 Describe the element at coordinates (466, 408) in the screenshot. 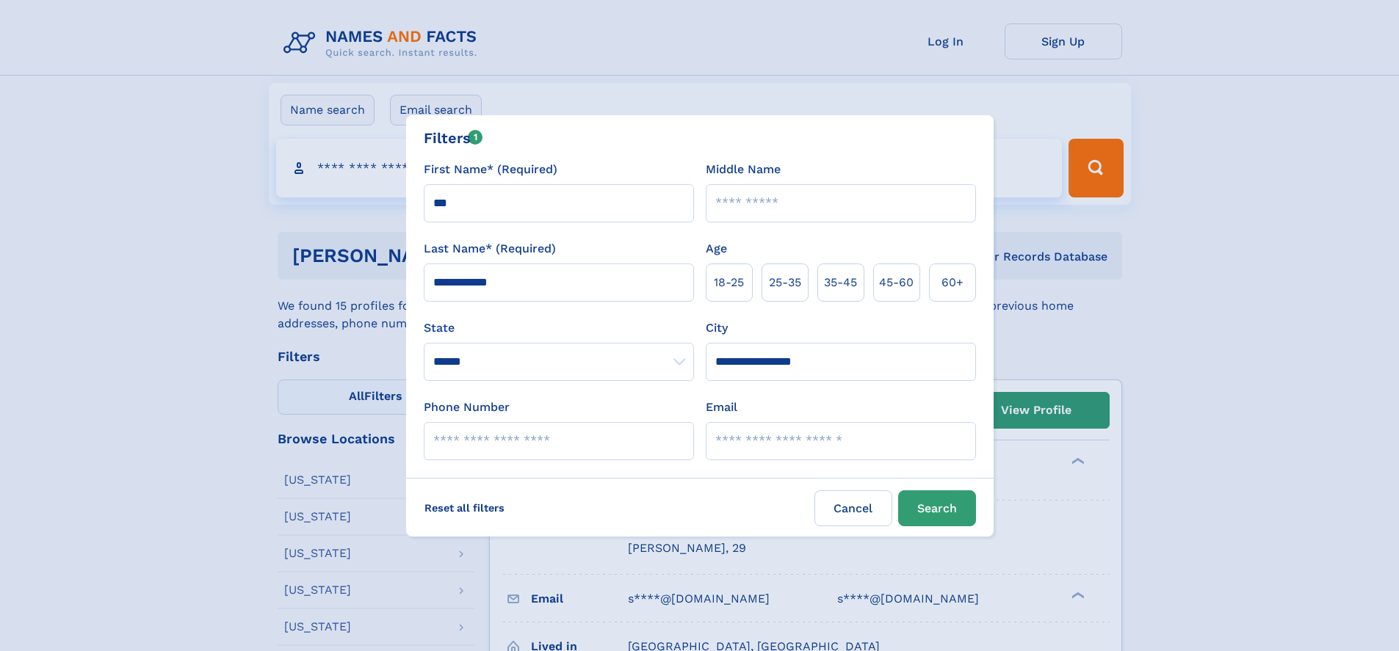

I see `label: Phone Number` at that location.